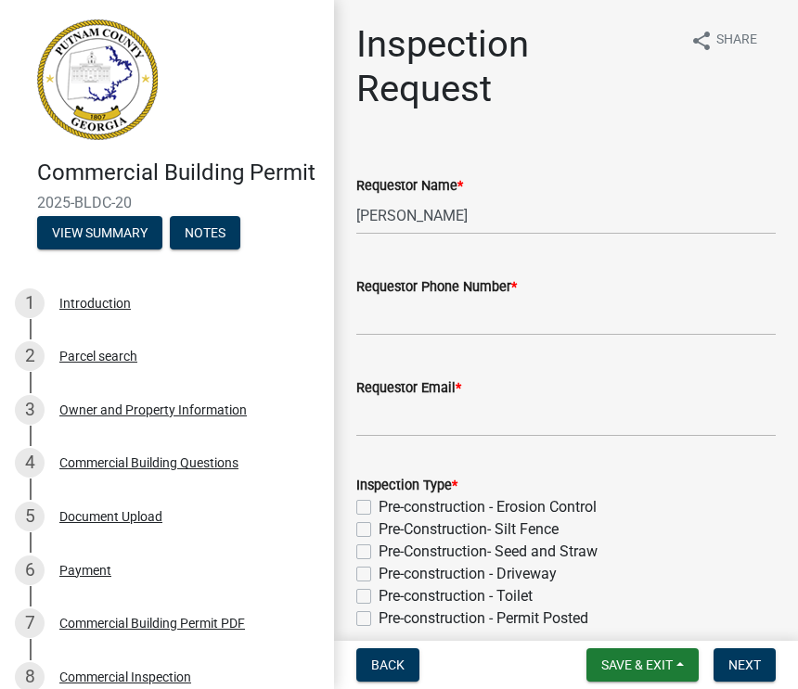  What do you see at coordinates (744, 665) in the screenshot?
I see `span: Next` at bounding box center [744, 665].